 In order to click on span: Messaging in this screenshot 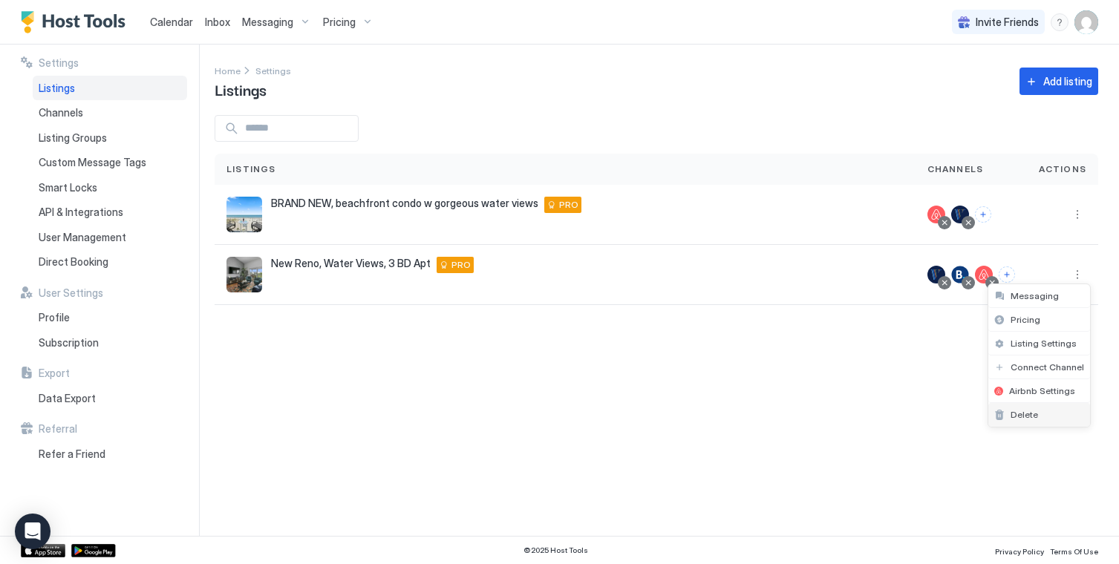, I will do `click(1034, 295)`.